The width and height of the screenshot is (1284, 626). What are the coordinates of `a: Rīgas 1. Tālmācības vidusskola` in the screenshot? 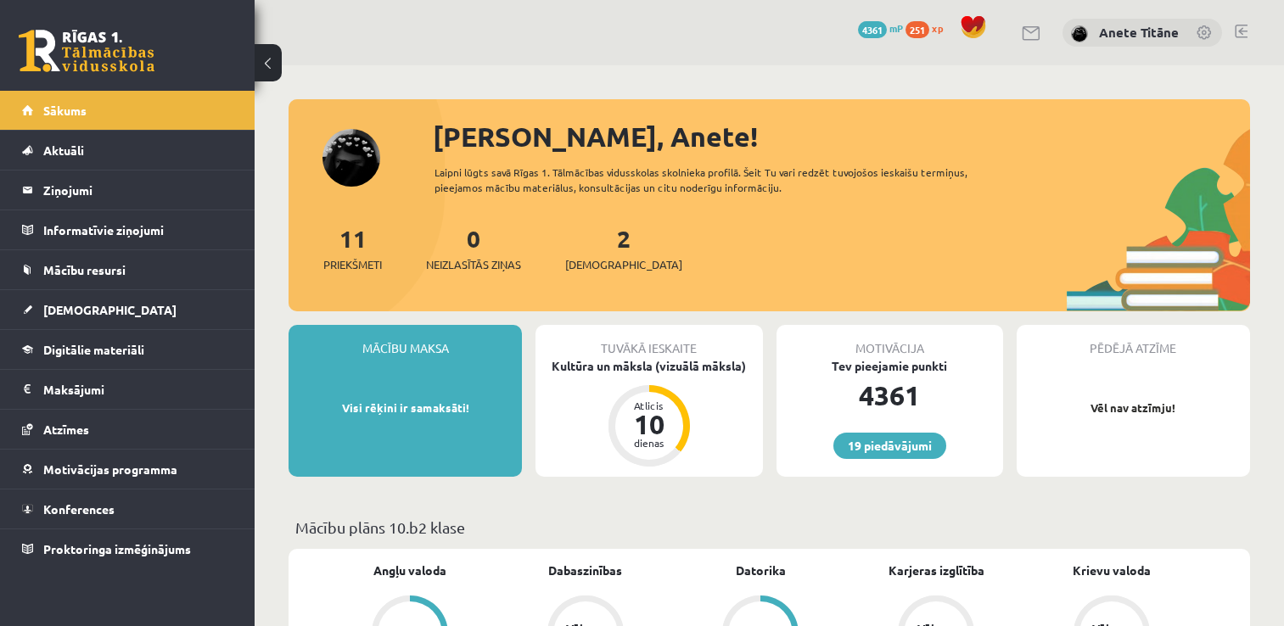 It's located at (87, 51).